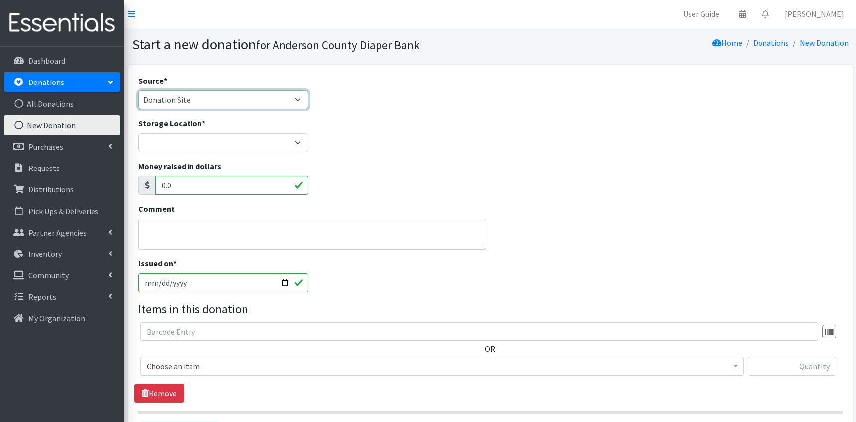 Image resolution: width=856 pixels, height=422 pixels. I want to click on a: Dashboard, so click(62, 61).